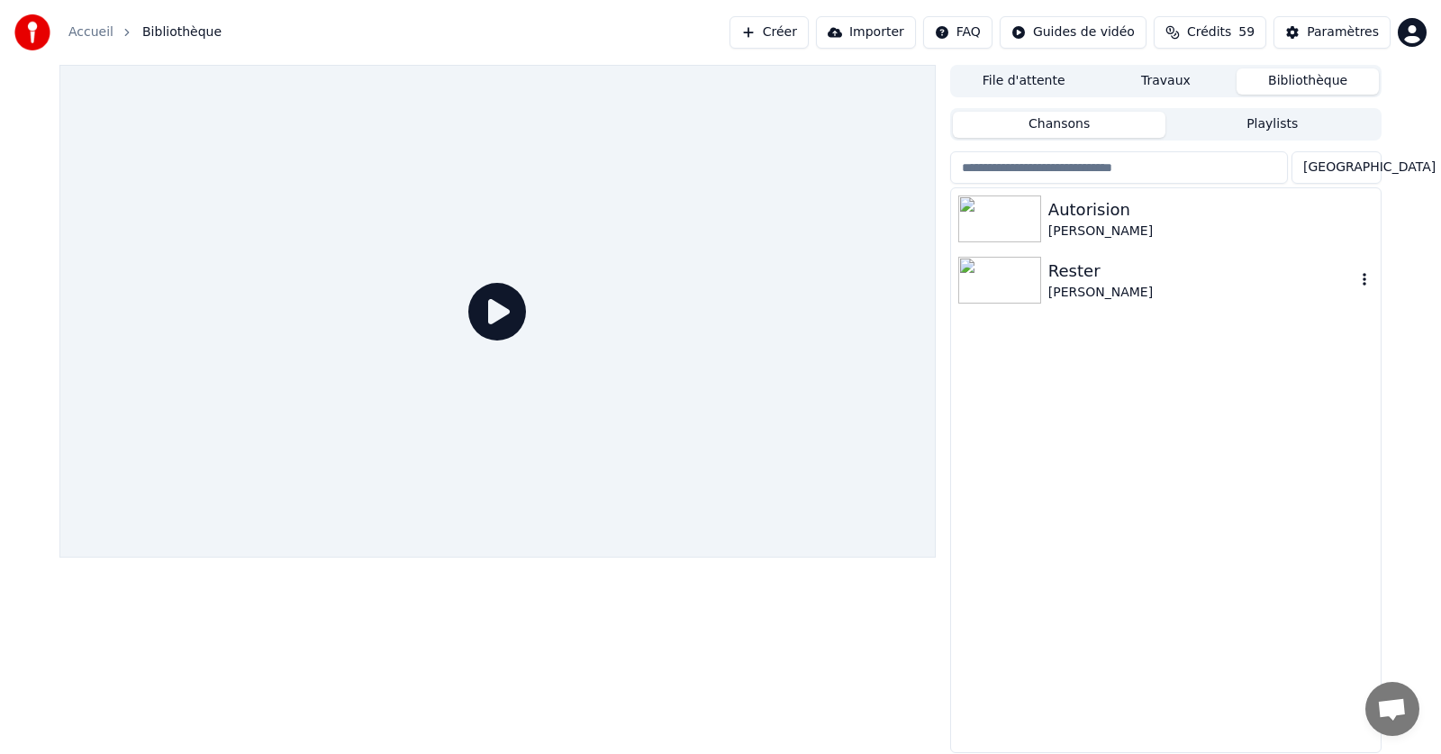  Describe the element at coordinates (1209, 32) in the screenshot. I see `span: Crédits` at that location.